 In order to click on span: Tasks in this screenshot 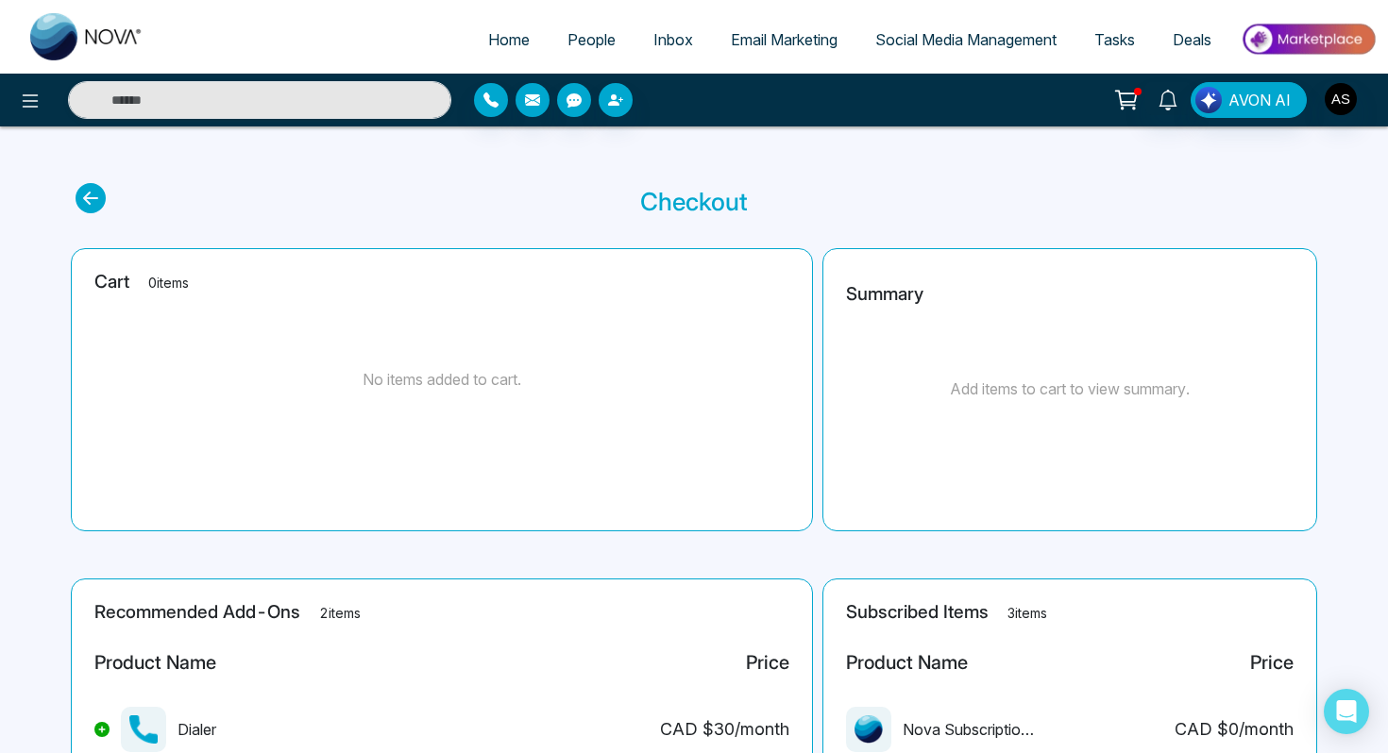, I will do `click(1114, 40)`.